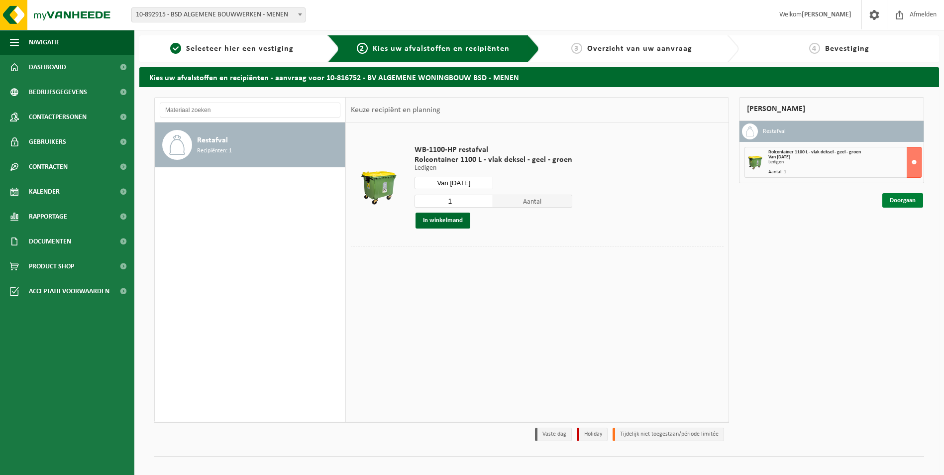 Image resolution: width=944 pixels, height=475 pixels. I want to click on span: Dashboard, so click(47, 67).